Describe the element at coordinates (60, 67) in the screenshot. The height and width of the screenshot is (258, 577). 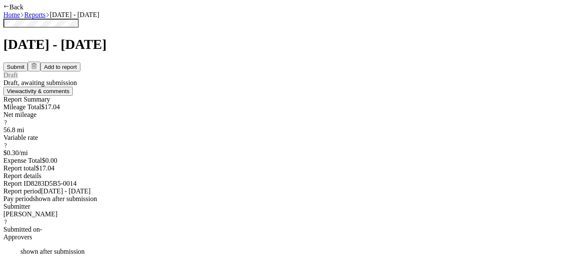
I see `button: Add to report` at that location.